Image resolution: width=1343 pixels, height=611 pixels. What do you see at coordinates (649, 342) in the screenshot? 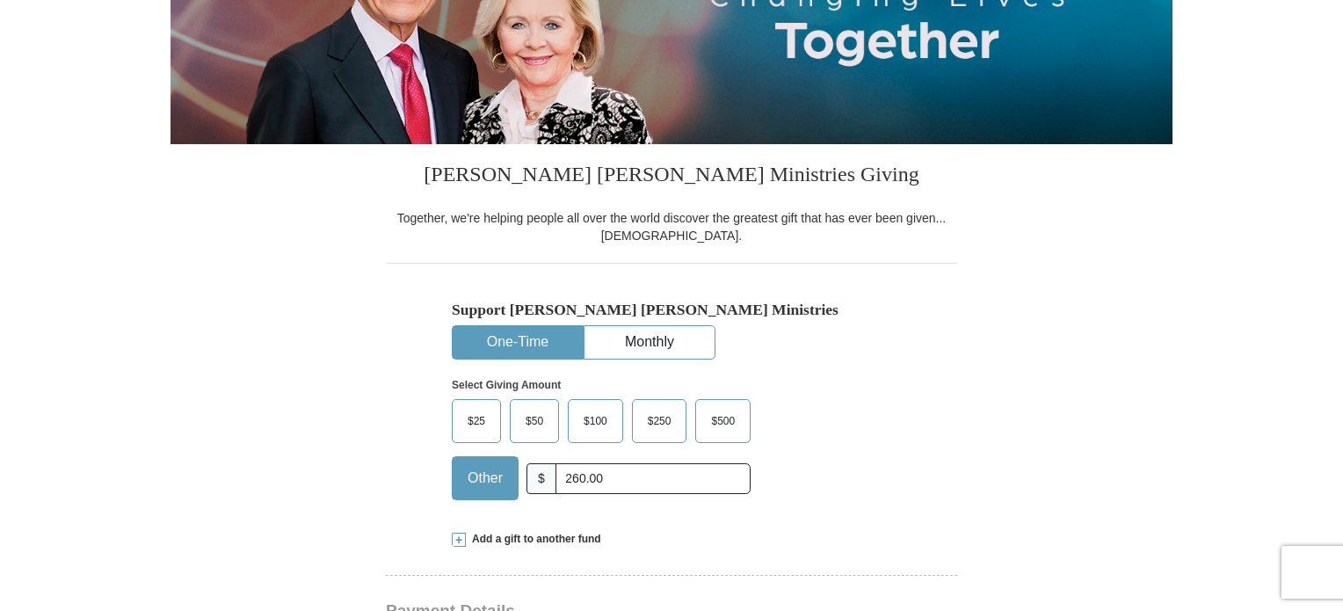
I see `button: Monthly` at bounding box center [649, 342].